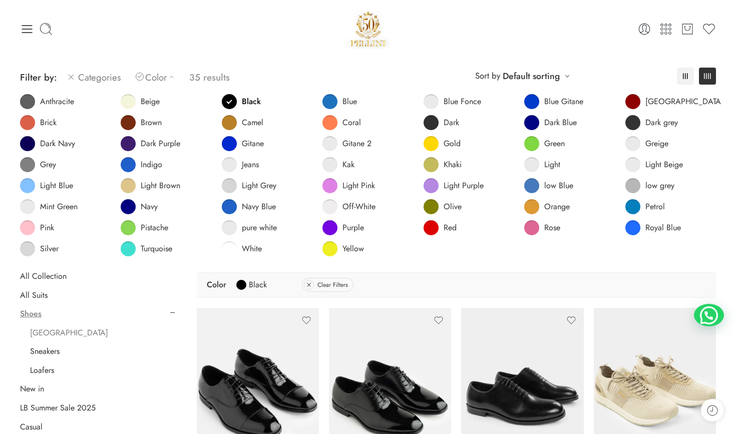  Describe the element at coordinates (43, 276) in the screenshot. I see `a: All Collection` at that location.